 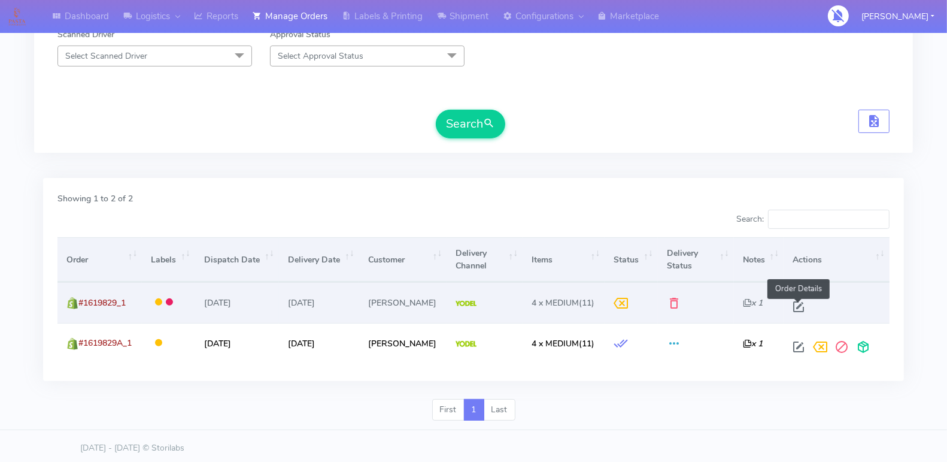 I want to click on th: Labels: activate to sort column ascending, so click(x=168, y=259).